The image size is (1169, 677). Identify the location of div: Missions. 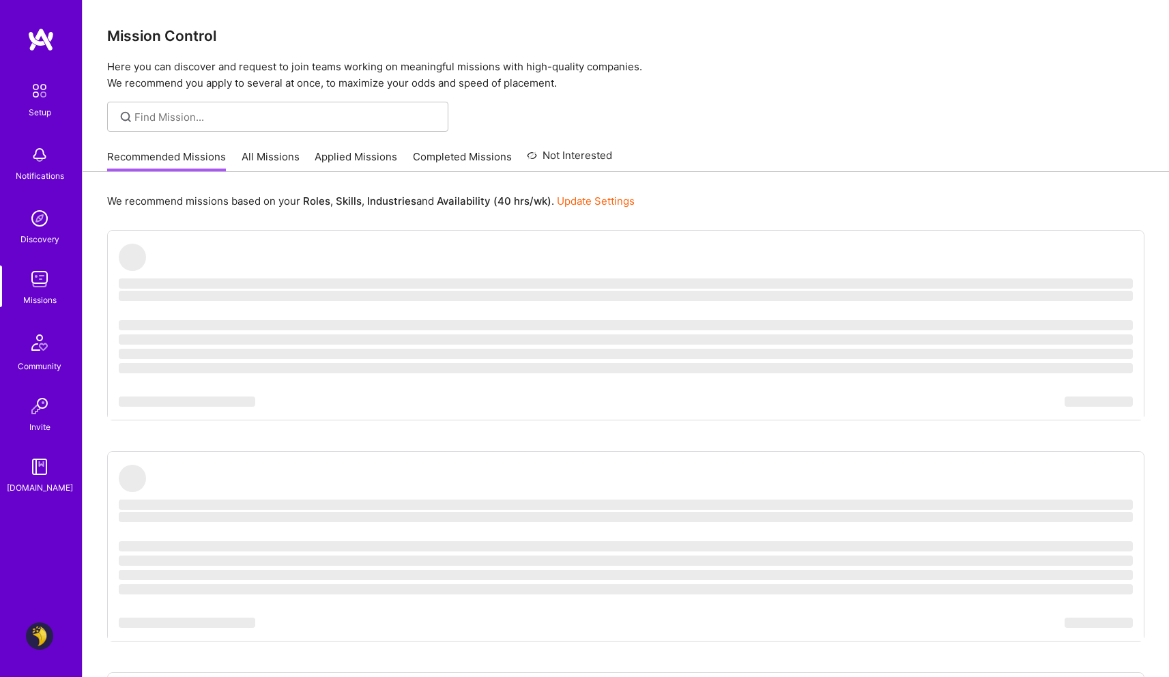
(40, 300).